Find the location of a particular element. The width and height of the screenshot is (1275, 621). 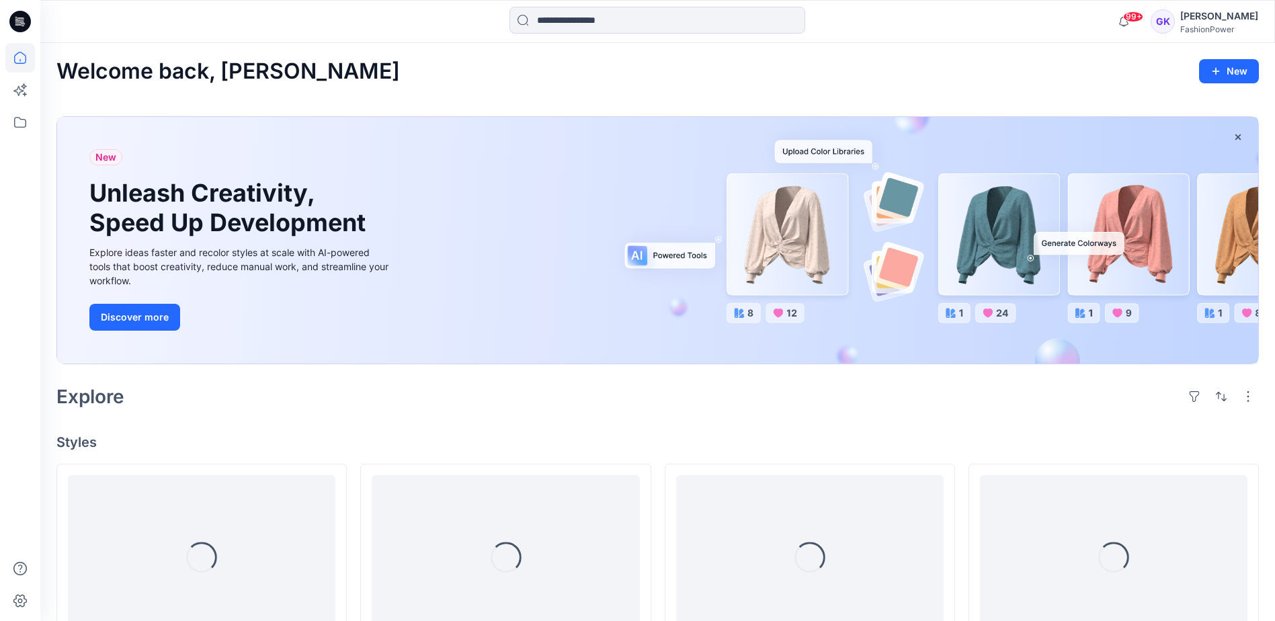

a: Discover more is located at coordinates (241, 317).